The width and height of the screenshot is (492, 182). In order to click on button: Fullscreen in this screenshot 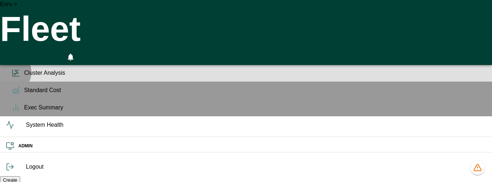, I will do `click(55, 57)`.